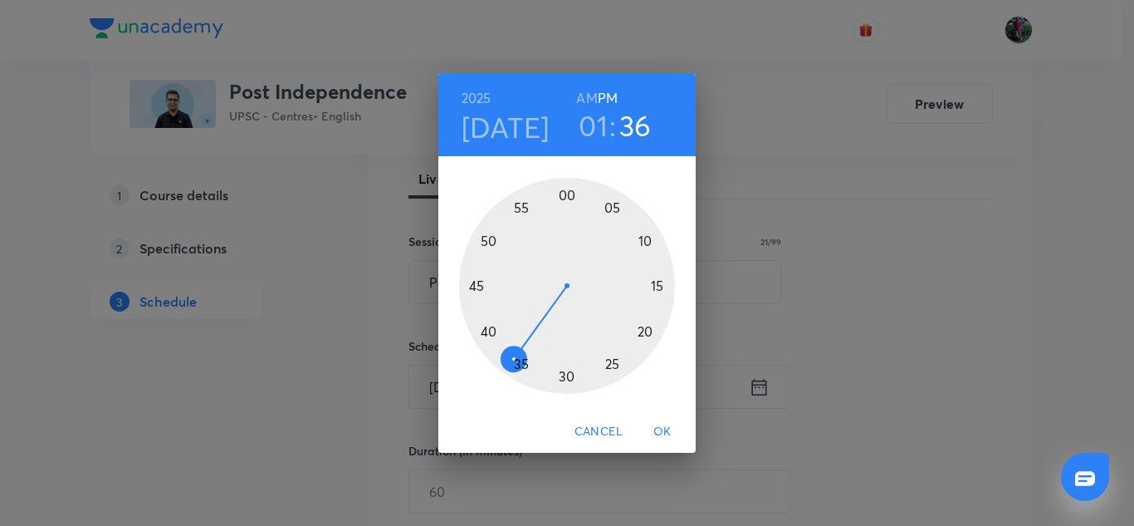 This screenshot has width=1134, height=526. Describe the element at coordinates (599, 431) in the screenshot. I see `button: Cancel` at that location.